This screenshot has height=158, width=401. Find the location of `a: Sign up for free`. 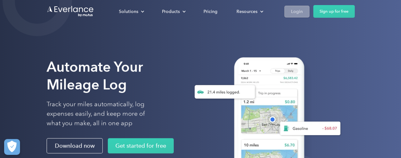

a: Sign up for free is located at coordinates (334, 11).